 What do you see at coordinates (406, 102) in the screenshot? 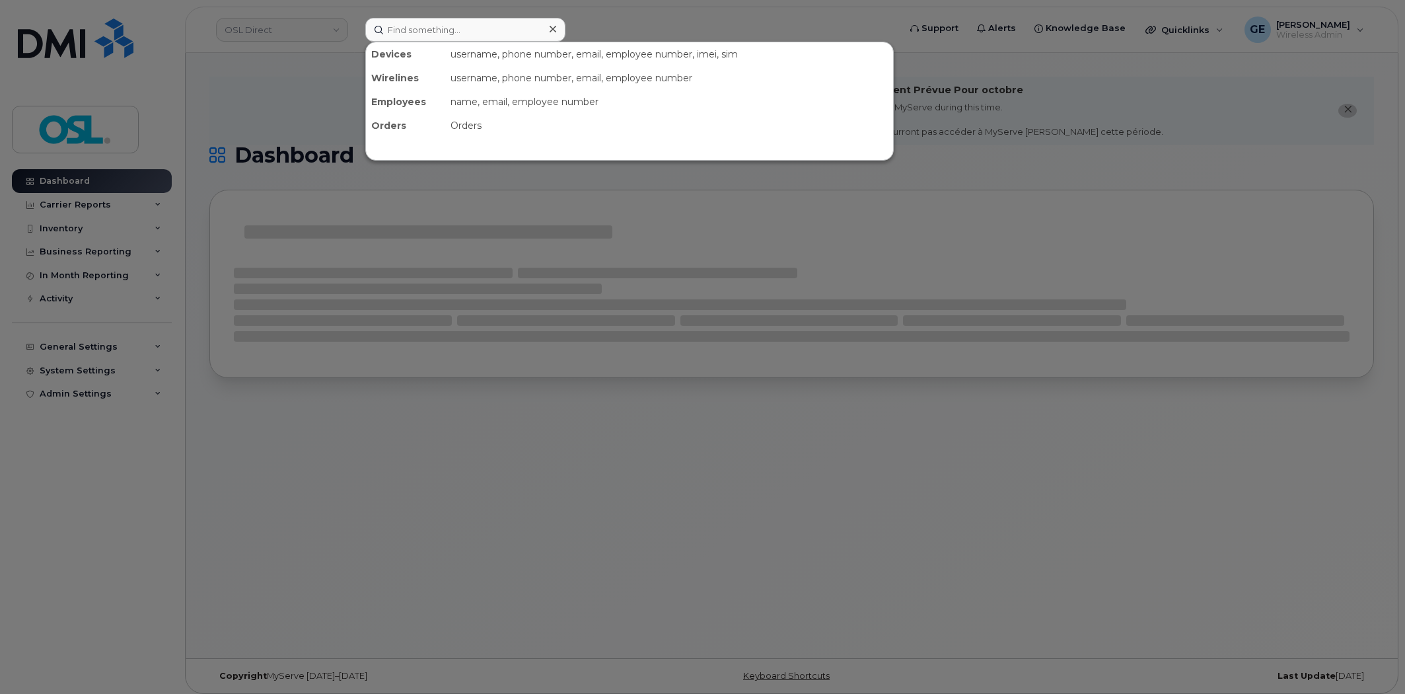
I see `div: Employees` at bounding box center [406, 102].